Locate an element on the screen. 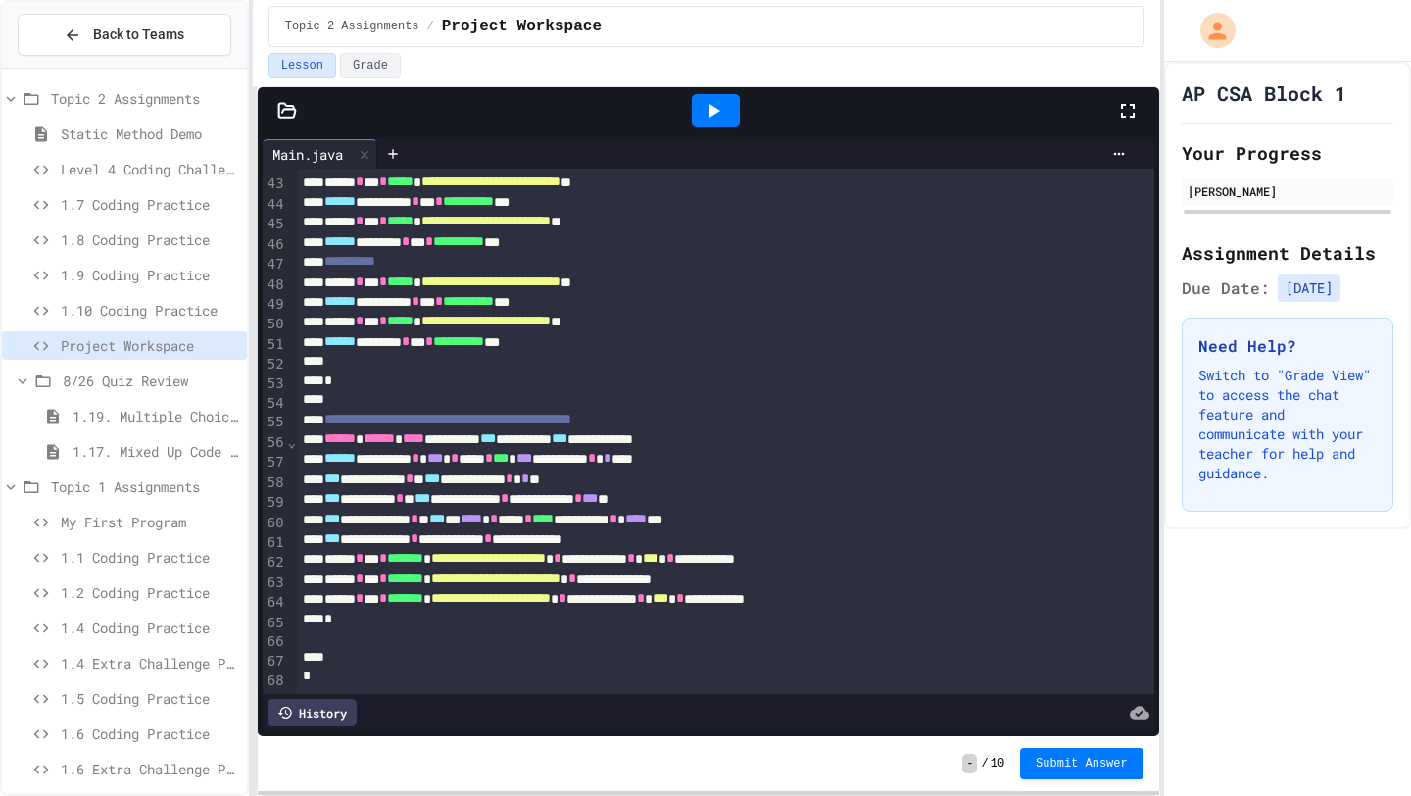  span: 1.4 Coding Practice is located at coordinates (150, 627).